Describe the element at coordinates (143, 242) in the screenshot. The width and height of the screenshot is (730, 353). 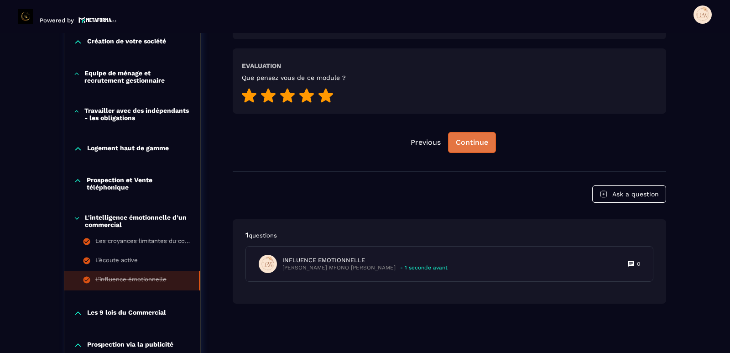
I see `div: Les croyances limitantes du commercial` at that location.